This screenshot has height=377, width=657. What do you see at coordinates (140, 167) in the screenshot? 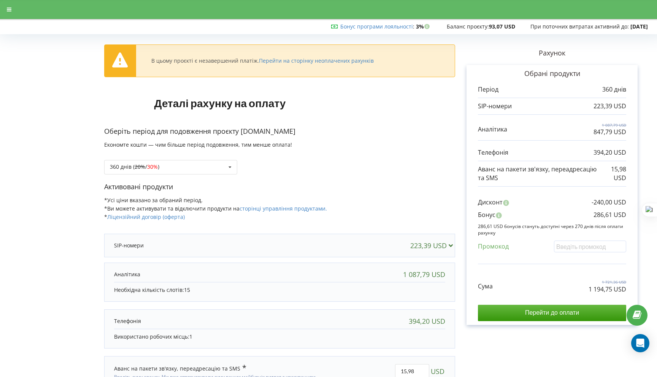
I see `s: 20%` at bounding box center [140, 167].